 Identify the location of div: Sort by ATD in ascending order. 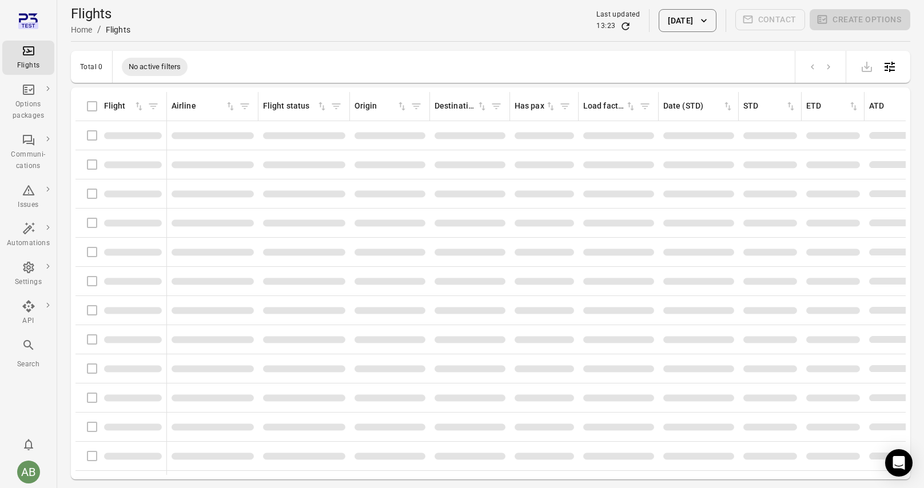
(895, 106).